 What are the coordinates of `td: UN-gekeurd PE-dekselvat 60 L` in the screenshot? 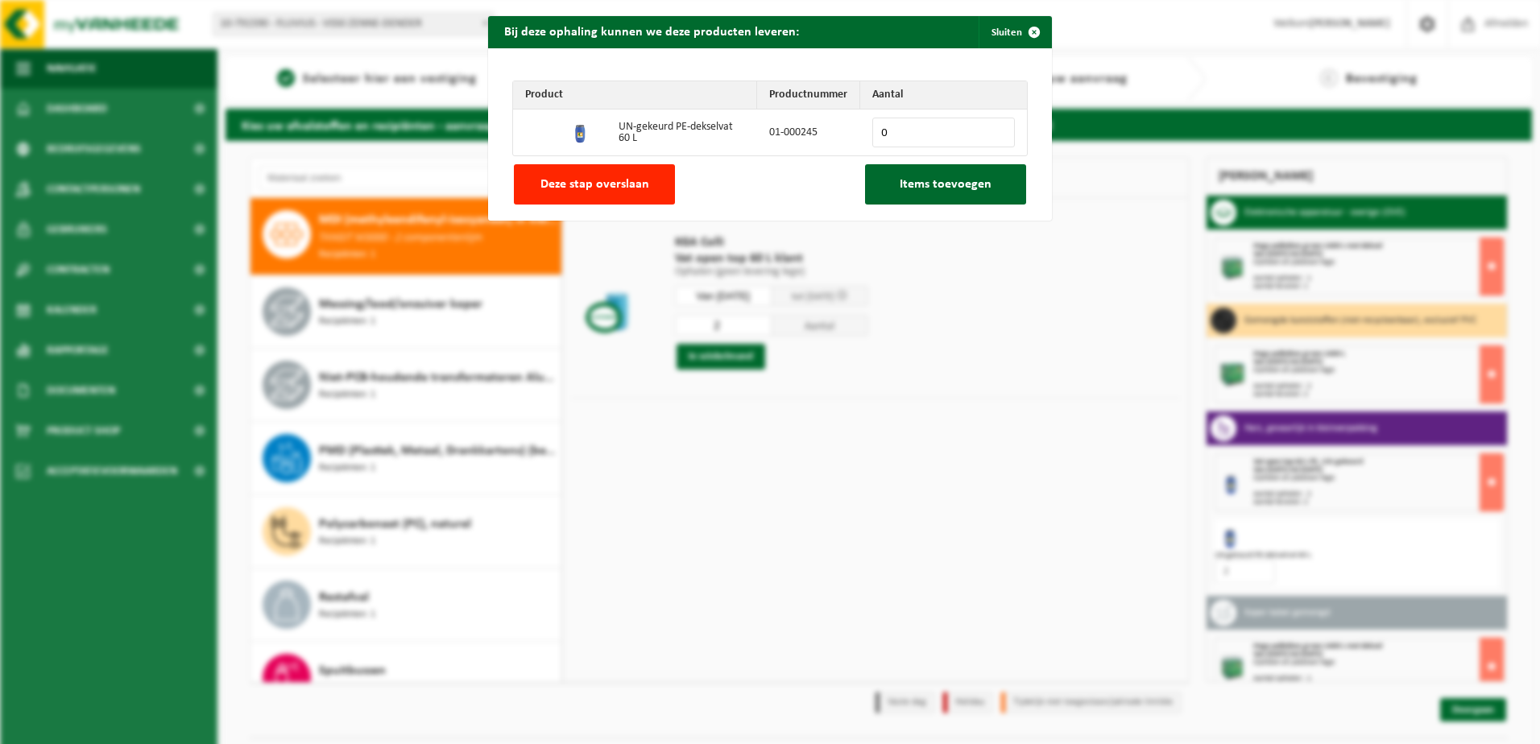 It's located at (681, 132).